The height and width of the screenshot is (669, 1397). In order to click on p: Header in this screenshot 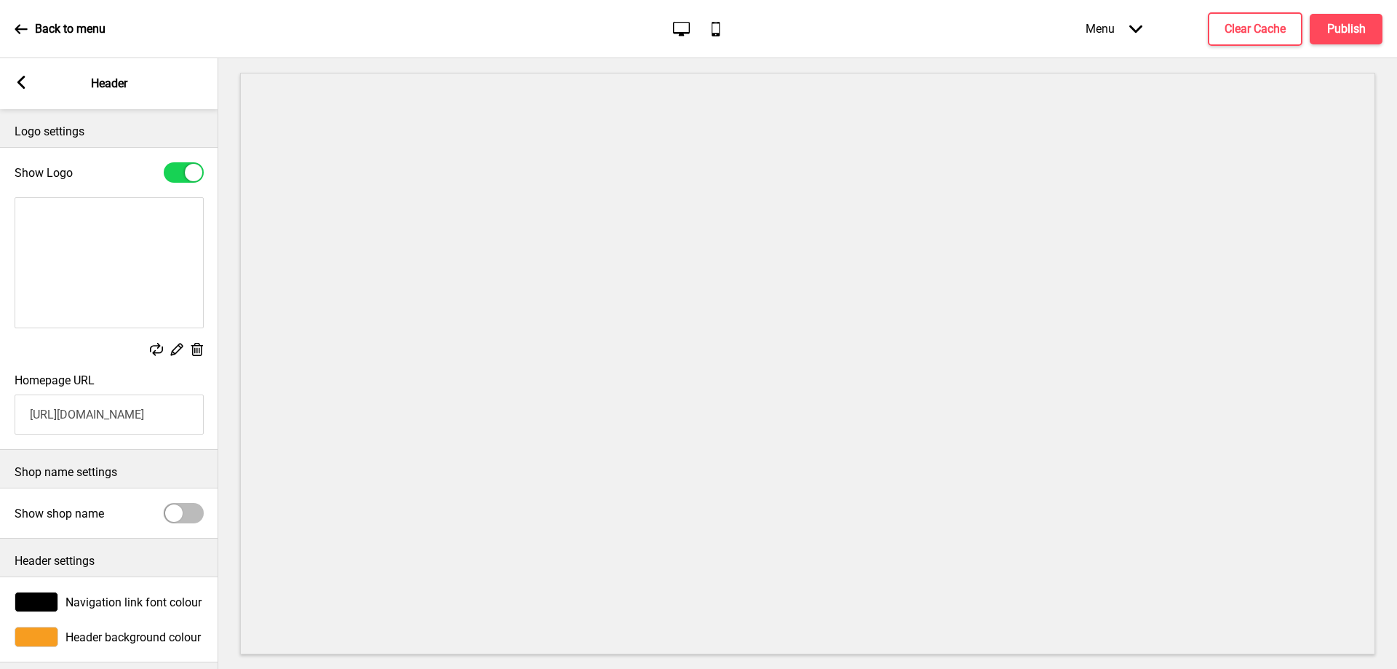, I will do `click(109, 84)`.